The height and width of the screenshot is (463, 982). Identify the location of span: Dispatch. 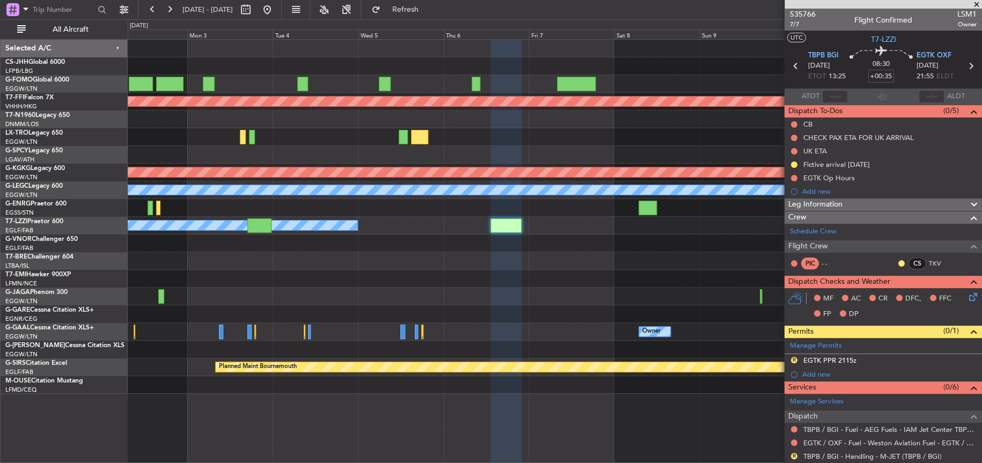
(803, 416).